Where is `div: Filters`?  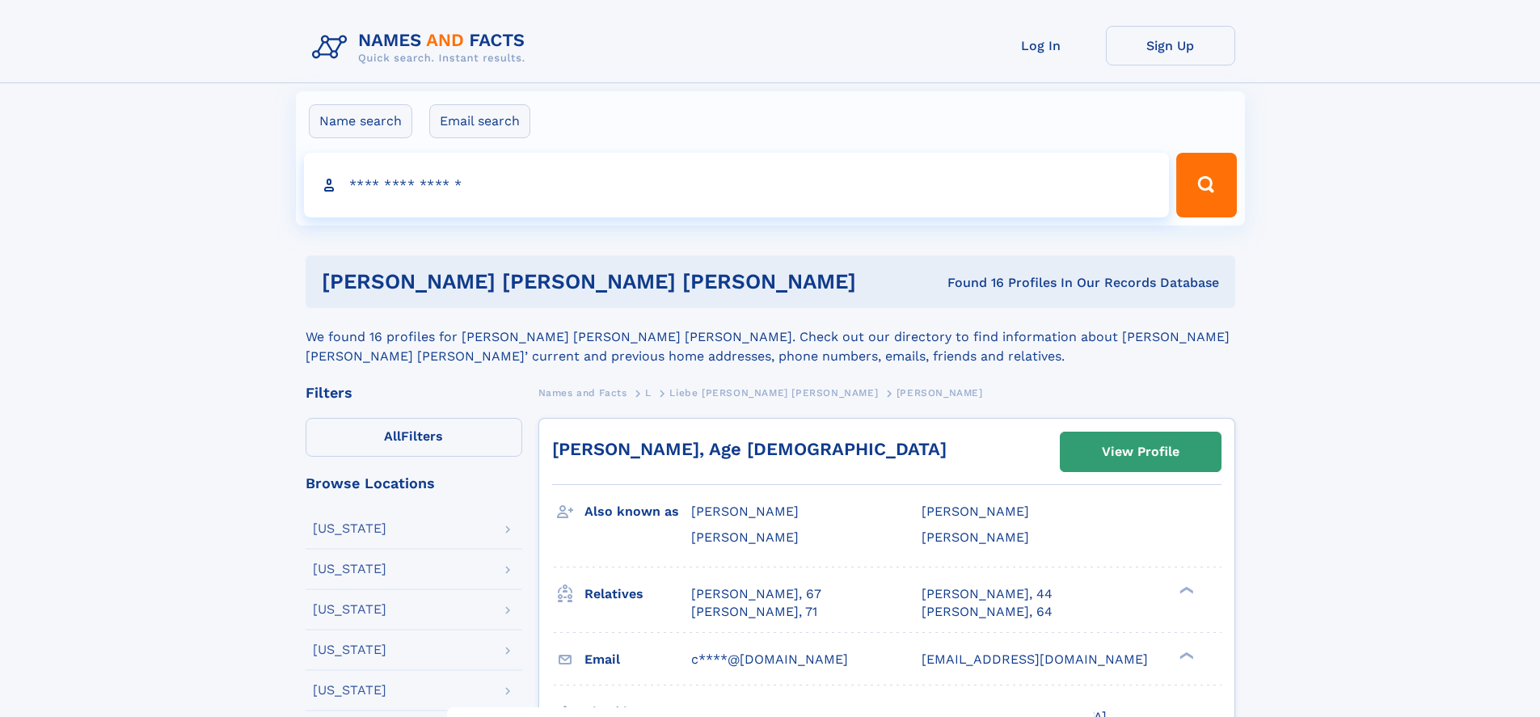
div: Filters is located at coordinates (414, 393).